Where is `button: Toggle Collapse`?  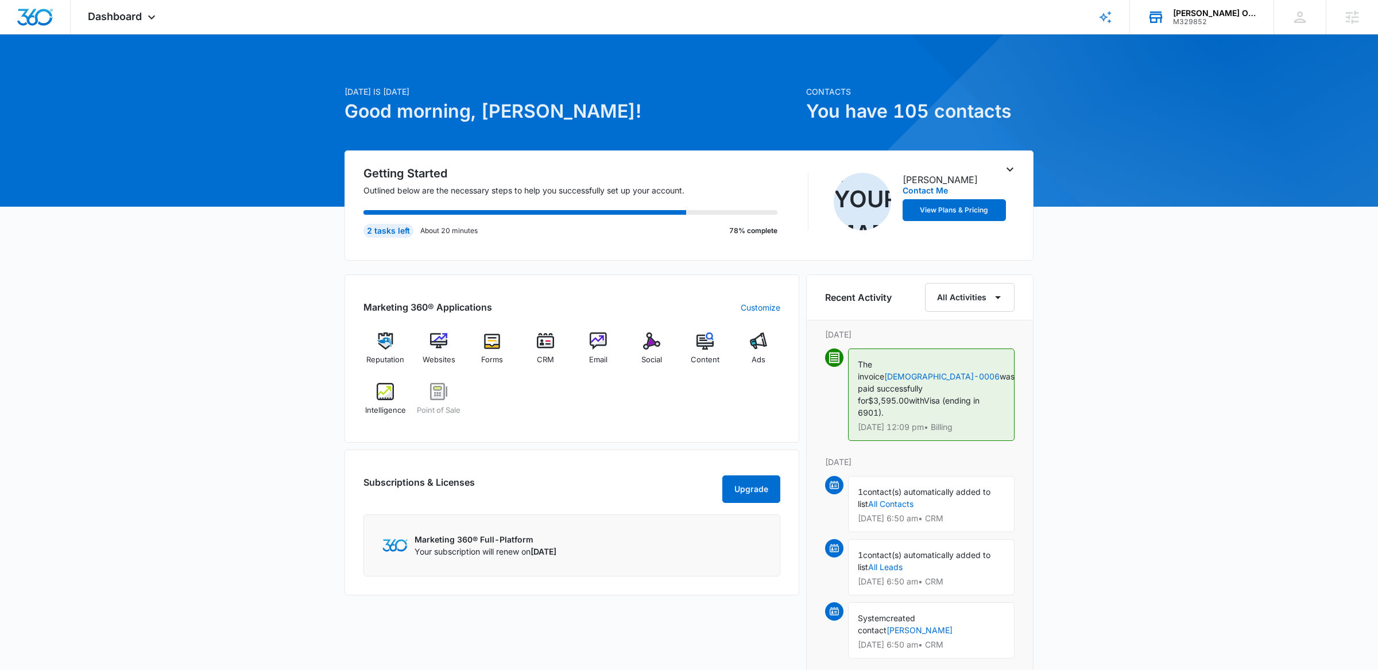
button: Toggle Collapse is located at coordinates (1010, 169).